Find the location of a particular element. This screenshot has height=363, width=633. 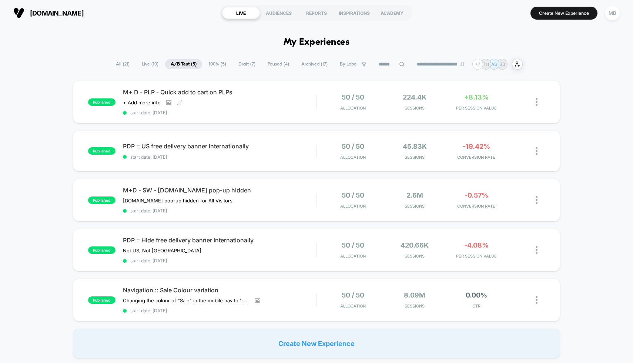

div: INSPIRATIONS is located at coordinates (354, 13).